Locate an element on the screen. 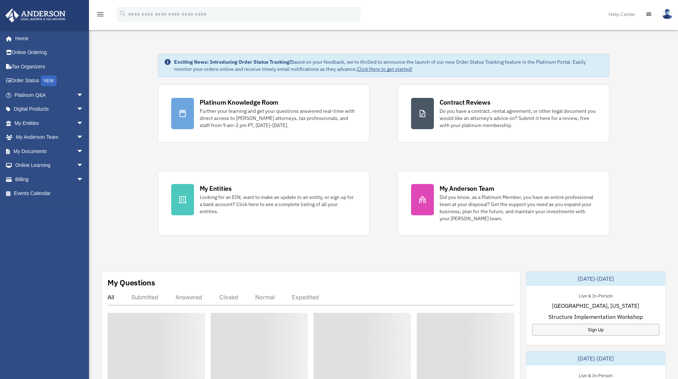 This screenshot has height=379, width=678. a: Online Learningarrow_drop_down is located at coordinates (50, 166).